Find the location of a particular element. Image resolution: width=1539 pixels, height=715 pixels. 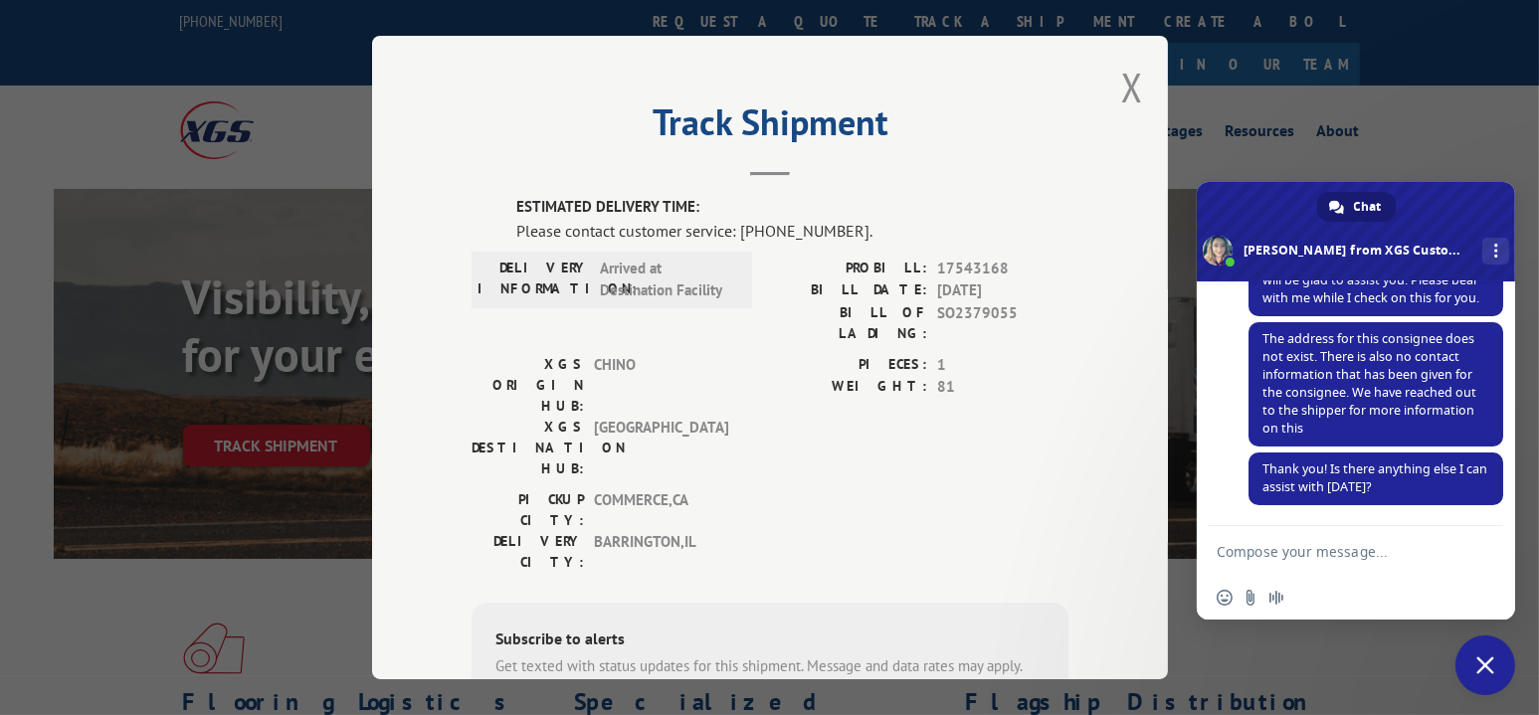

label: DELIVERY INFORMATION: is located at coordinates (533, 280).